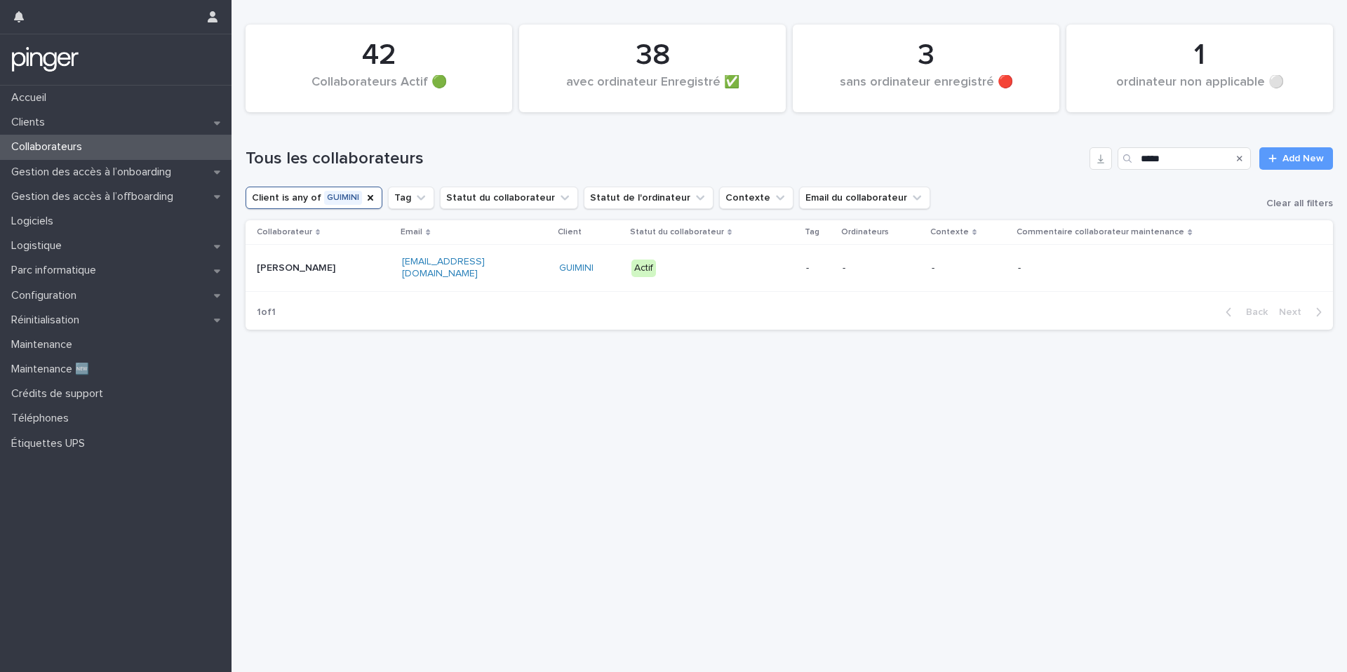  I want to click on button: Email du collaborateur, so click(865, 198).